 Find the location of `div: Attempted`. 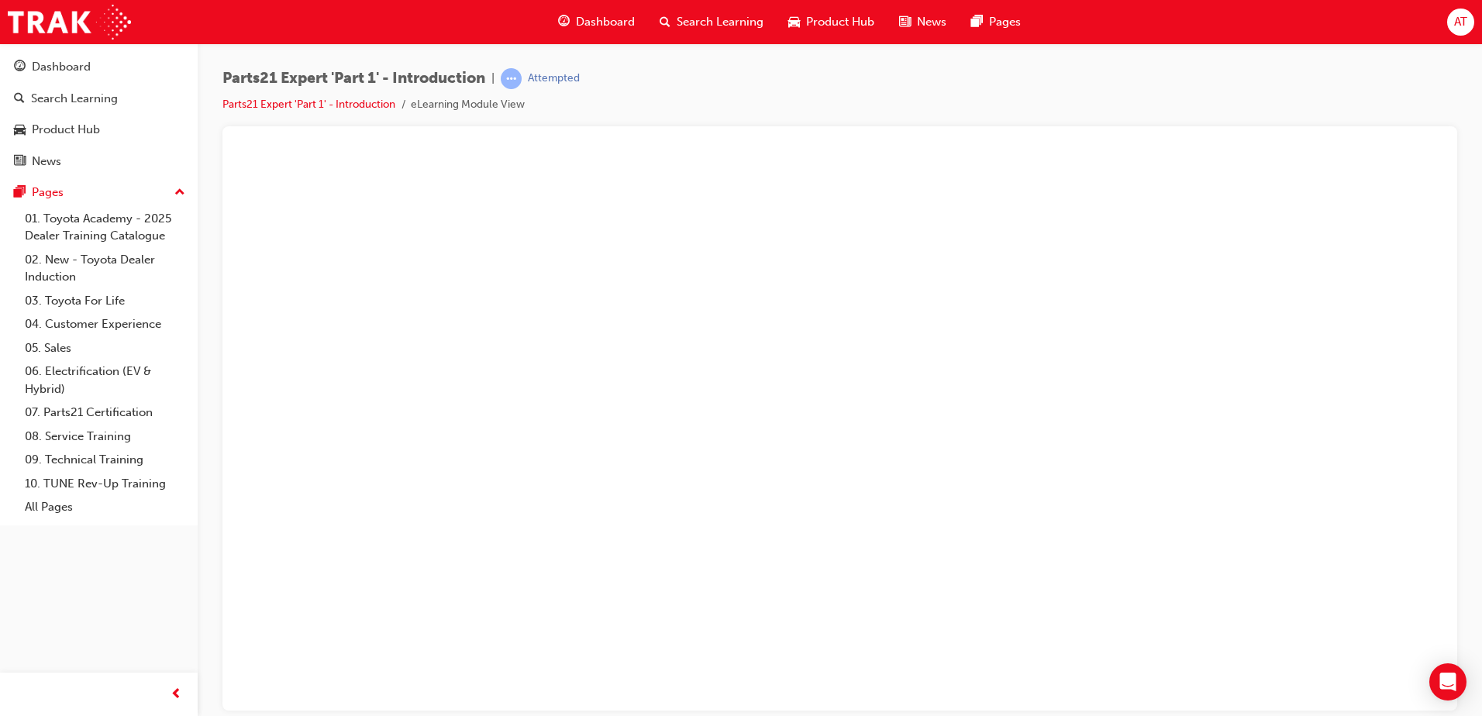

div: Attempted is located at coordinates (553, 78).